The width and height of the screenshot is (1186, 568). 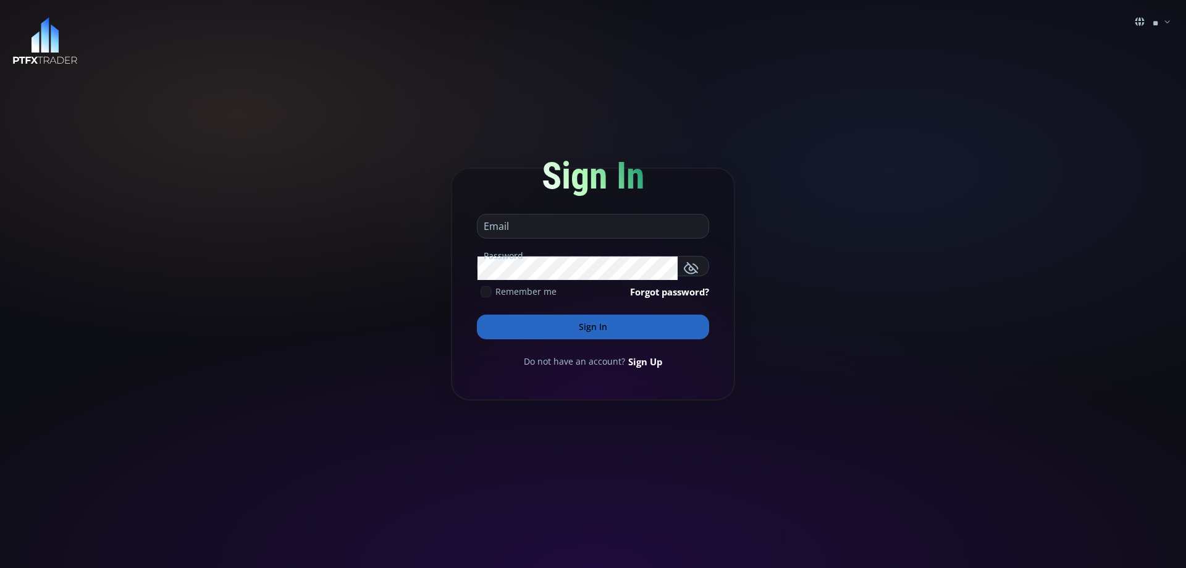 What do you see at coordinates (45, 41) in the screenshot?
I see `img: LOGO` at bounding box center [45, 41].